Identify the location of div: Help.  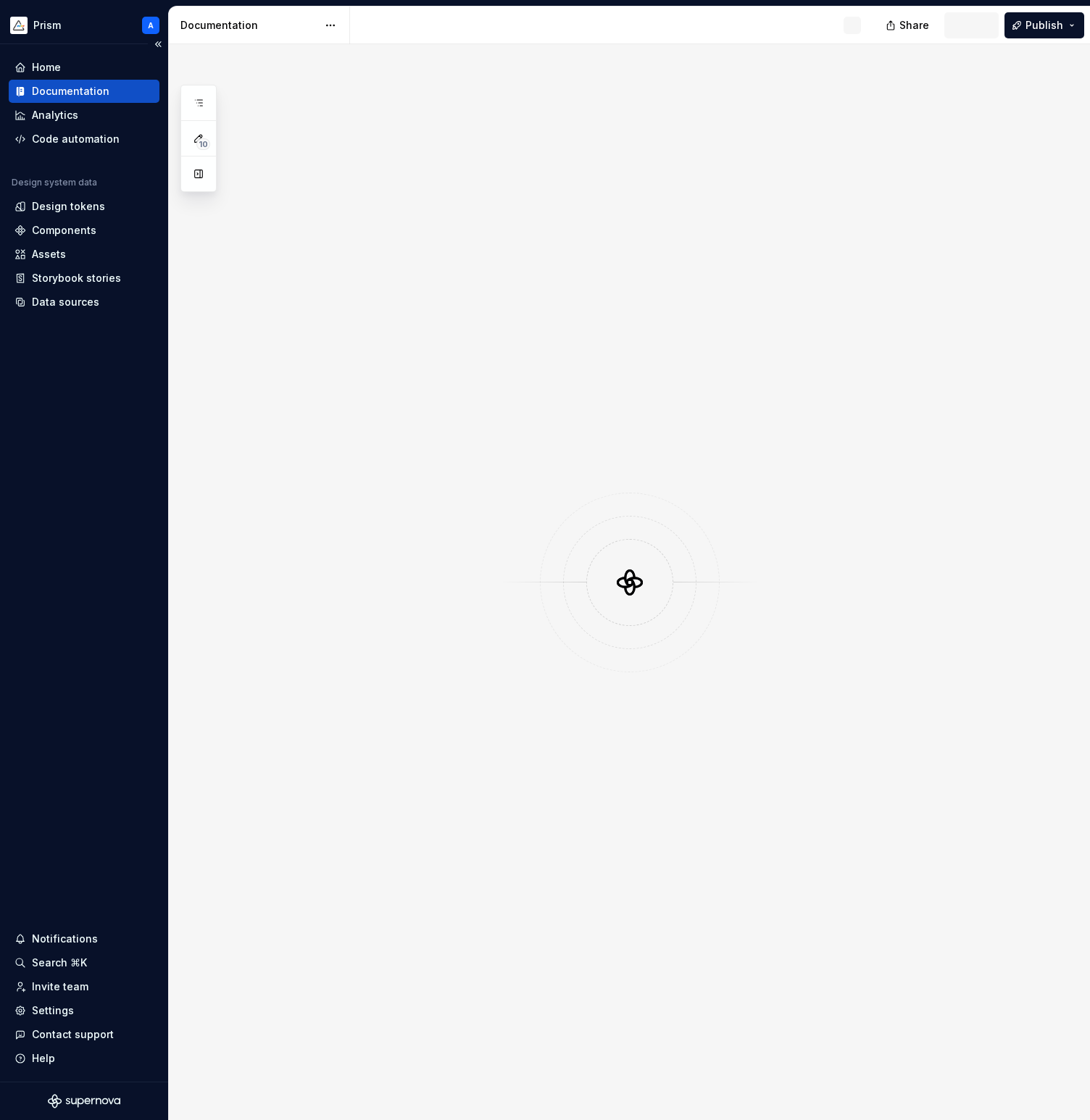
(44, 1059).